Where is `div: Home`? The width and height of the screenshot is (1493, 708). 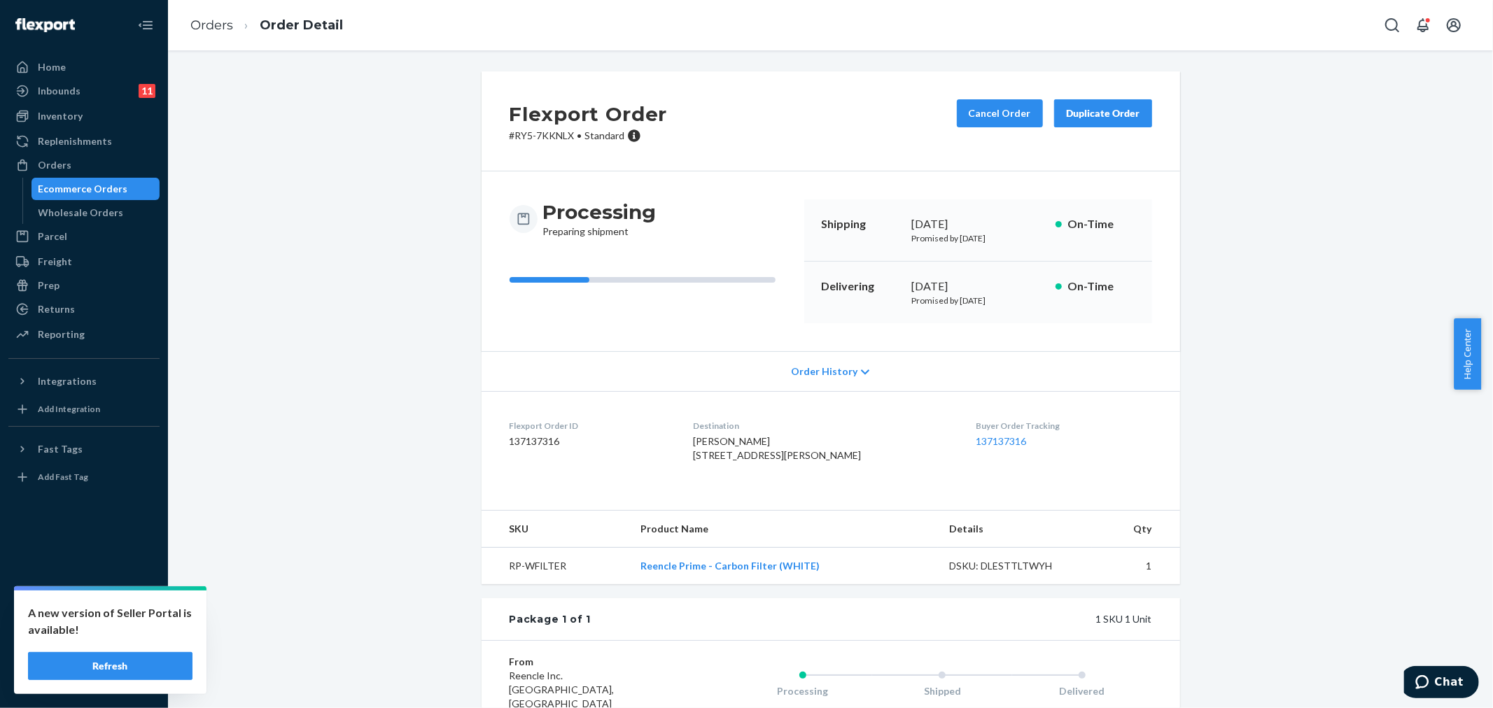
div: Home is located at coordinates (52, 67).